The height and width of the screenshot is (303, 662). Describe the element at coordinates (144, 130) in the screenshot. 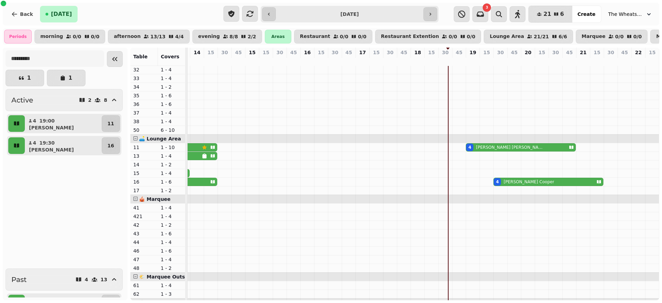

I see `p: 50` at that location.